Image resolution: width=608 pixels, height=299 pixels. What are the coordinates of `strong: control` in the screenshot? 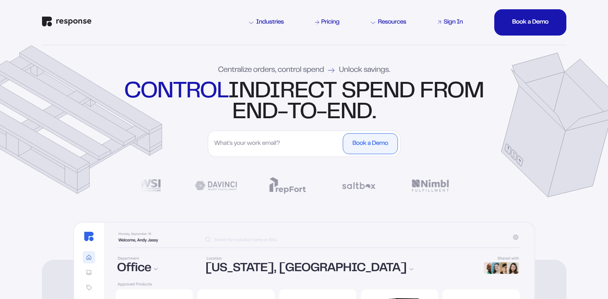 It's located at (176, 92).